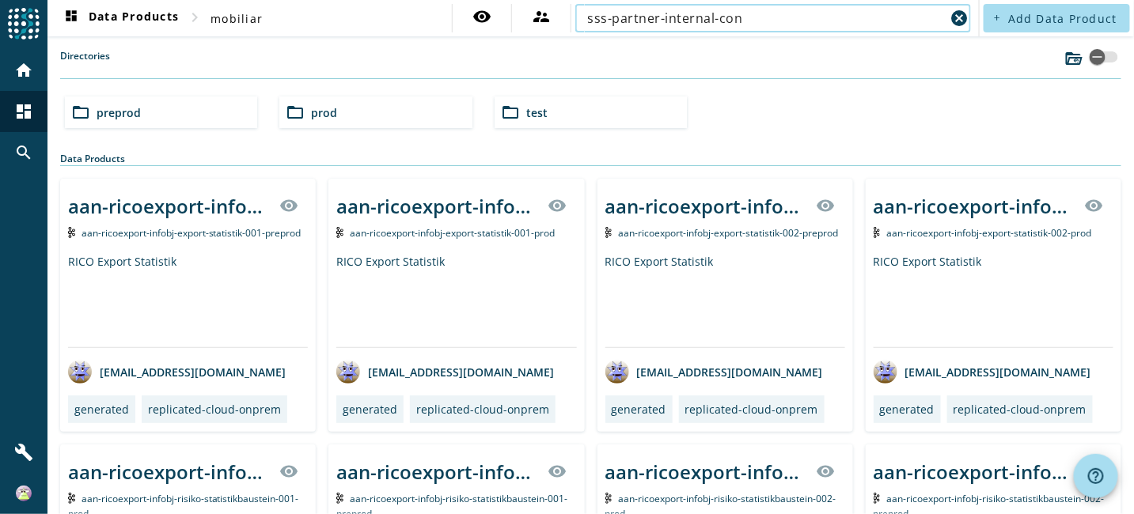 The width and height of the screenshot is (1134, 514). Describe the element at coordinates (1063, 18) in the screenshot. I see `span: Add Data Product` at that location.